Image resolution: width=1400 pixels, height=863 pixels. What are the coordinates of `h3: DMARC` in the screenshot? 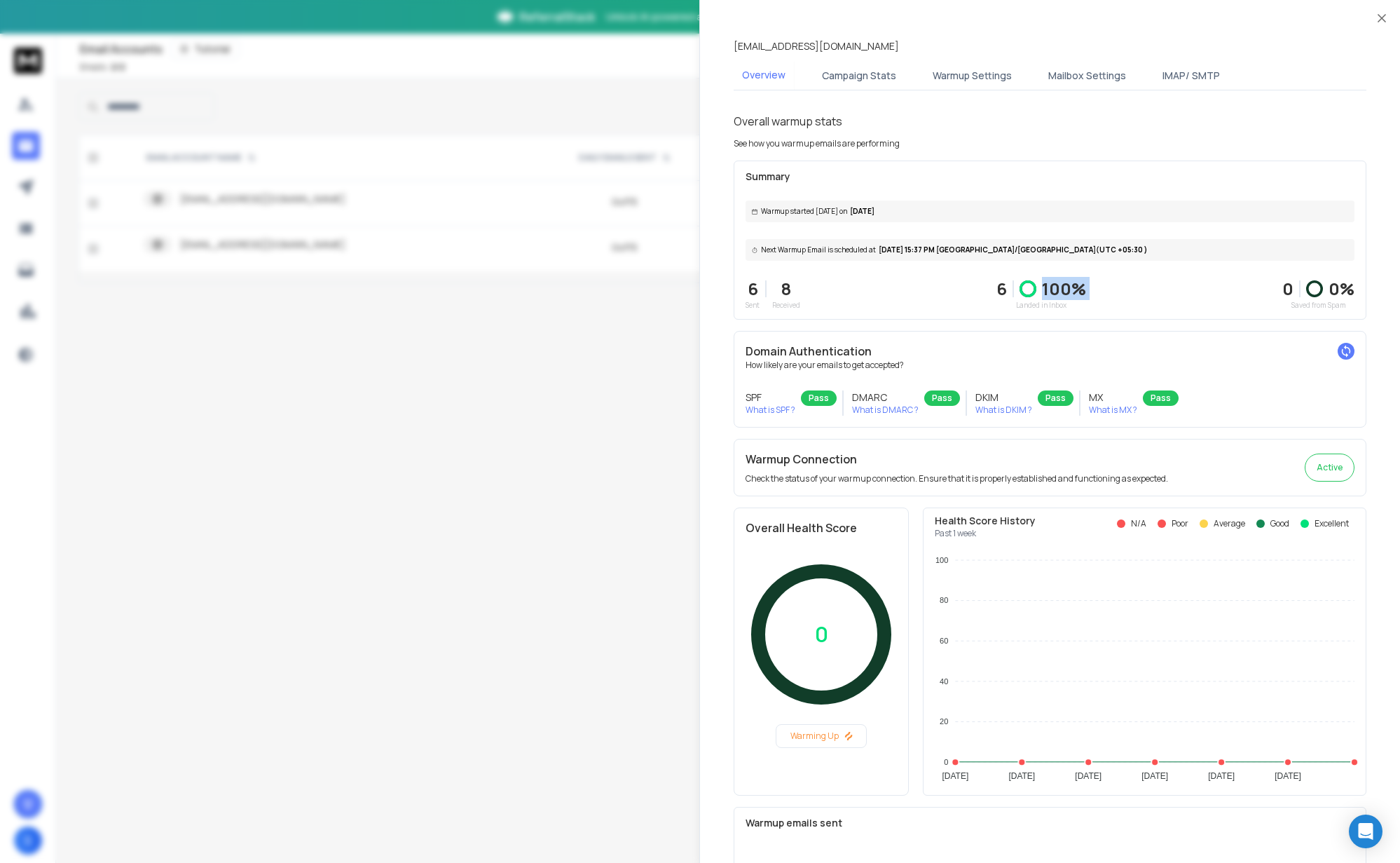 It's located at (885, 397).